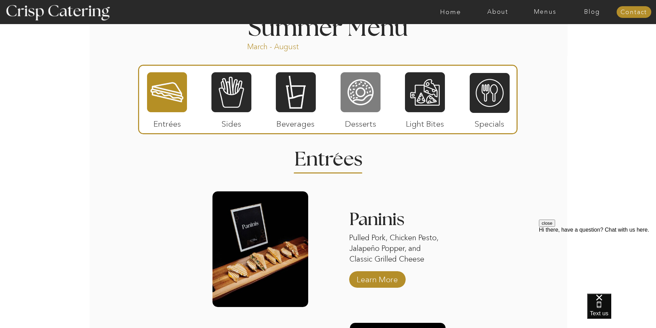 The width and height of the screenshot is (656, 328). I want to click on p: Specials, so click(489, 122).